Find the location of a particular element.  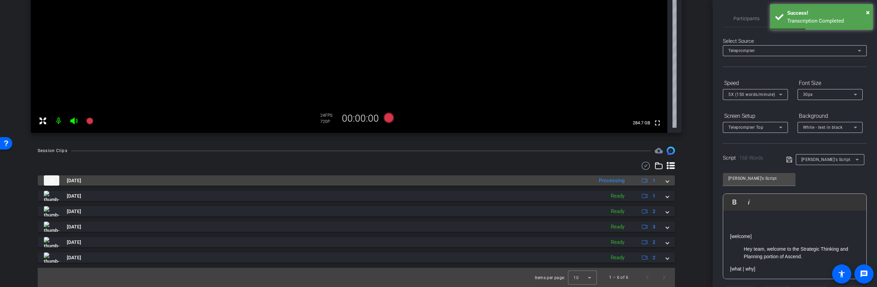

div: 720P is located at coordinates (329, 122).